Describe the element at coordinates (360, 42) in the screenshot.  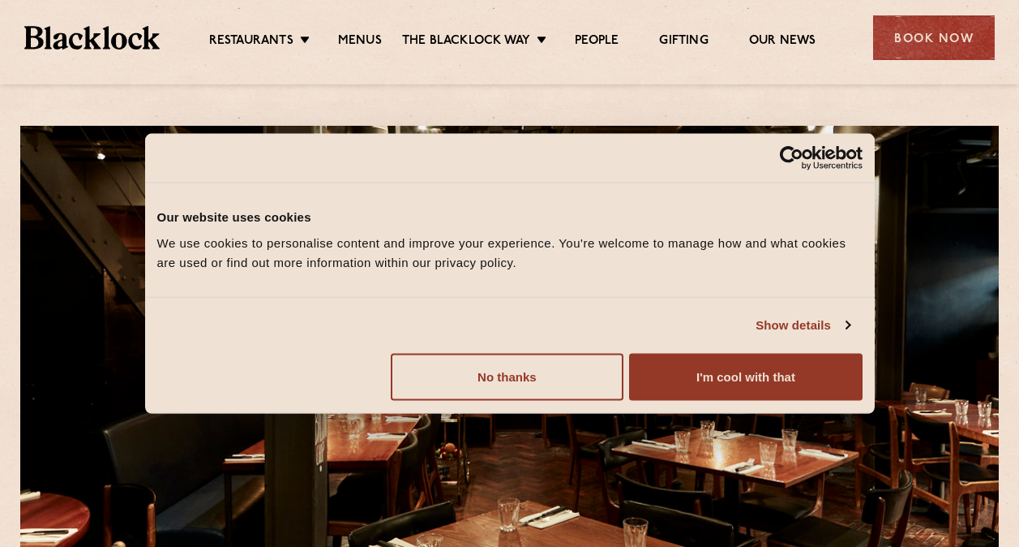
I see `a: Menus` at that location.